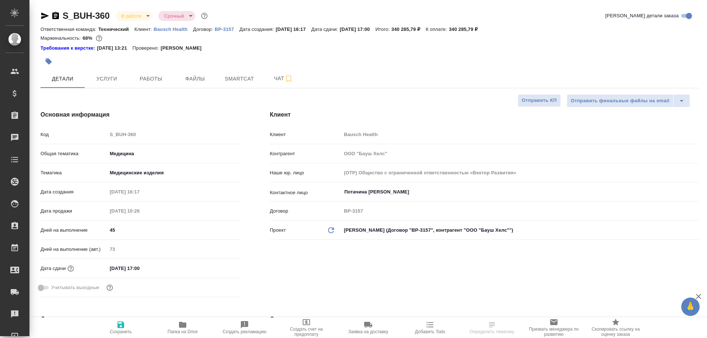 The width and height of the screenshot is (707, 338). What do you see at coordinates (430, 328) in the screenshot?
I see `button: Добавить Todo` at bounding box center [430, 328].